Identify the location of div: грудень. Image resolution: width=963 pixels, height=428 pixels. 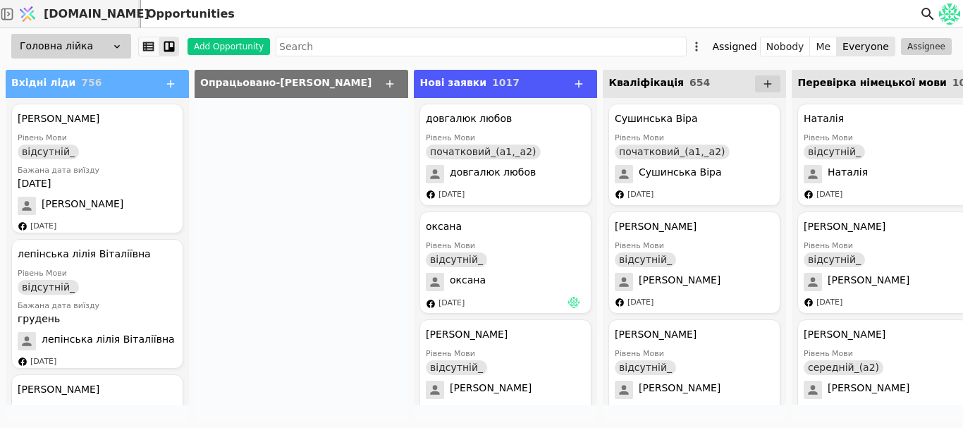
(97, 319).